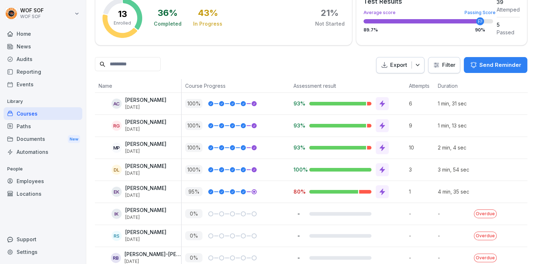 This screenshot has height=264, width=536. I want to click on a: Courses, so click(43, 113).